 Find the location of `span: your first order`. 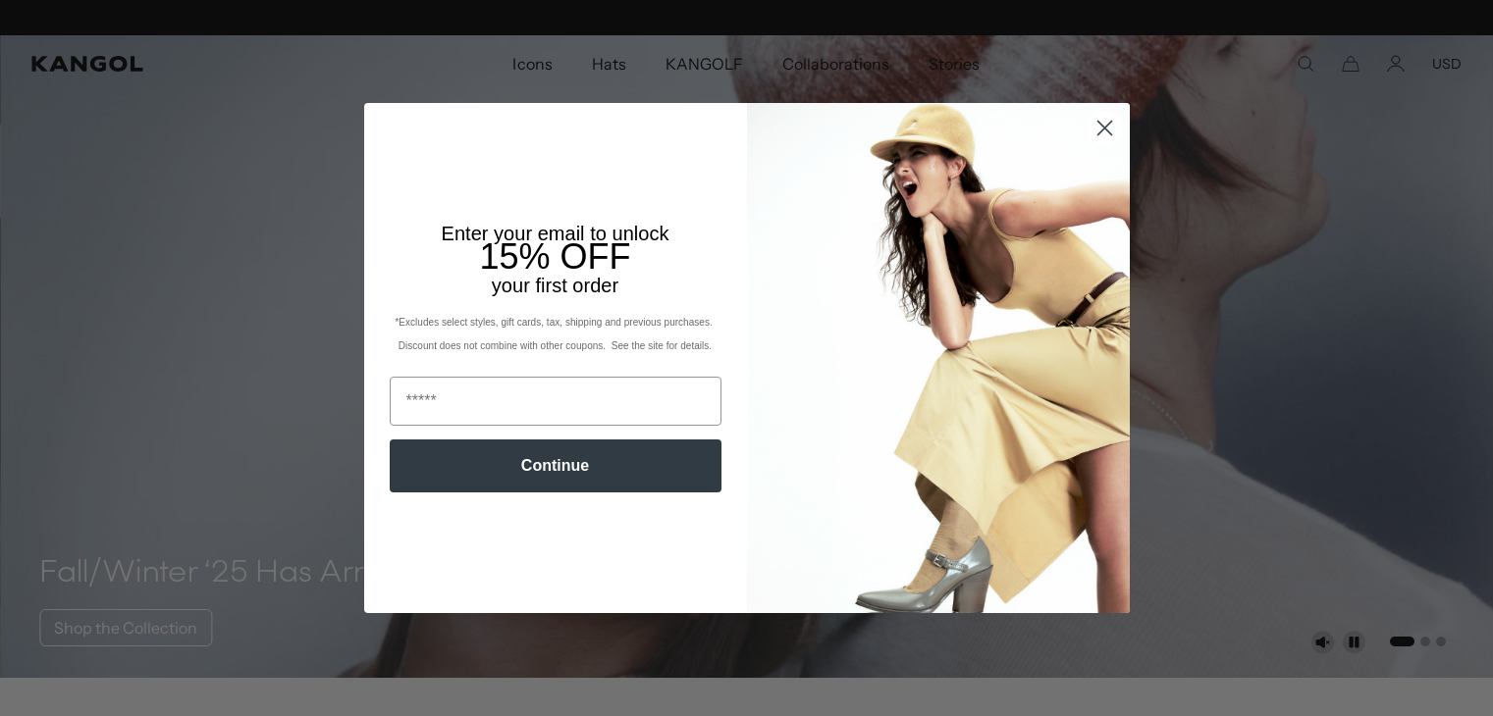

span: your first order is located at coordinates (554, 286).